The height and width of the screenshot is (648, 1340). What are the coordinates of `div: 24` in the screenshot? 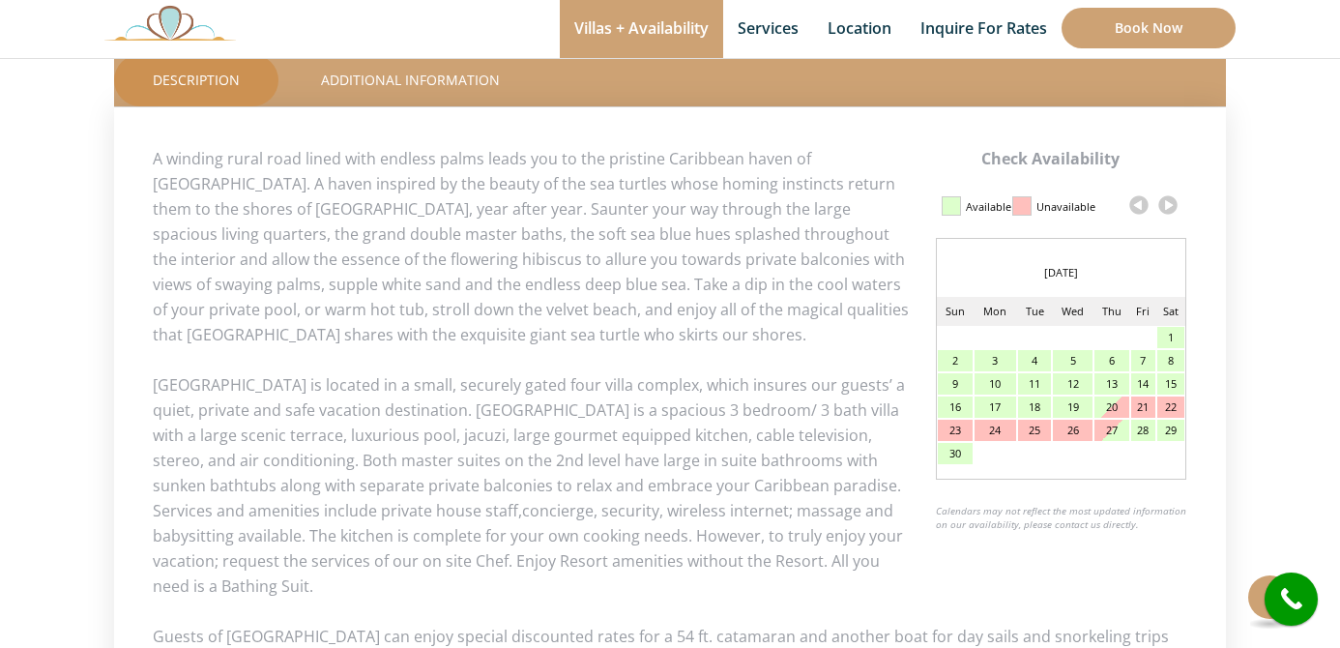 It's located at (995, 430).